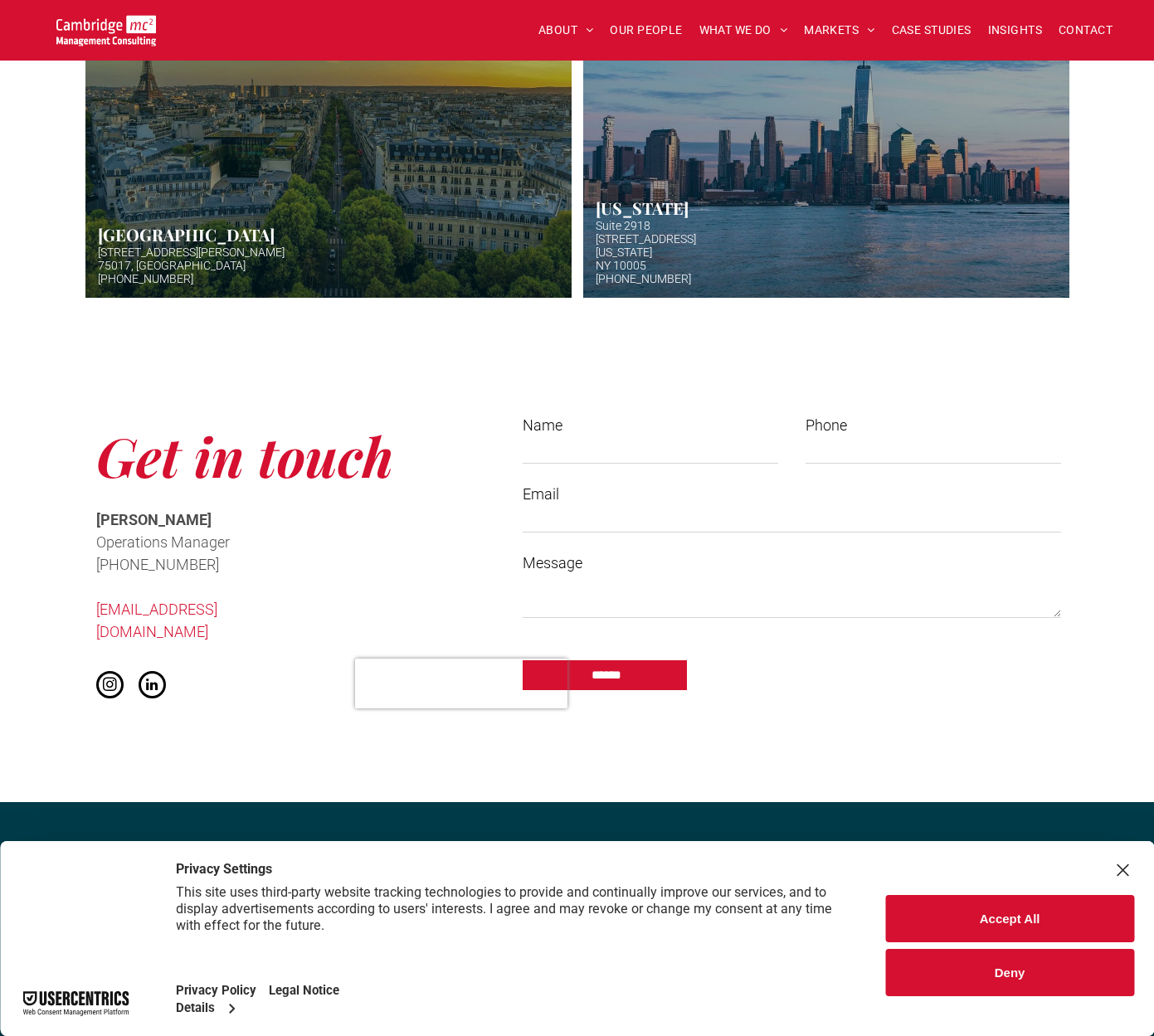 The width and height of the screenshot is (1154, 1036). I want to click on a: ABOUT, so click(566, 30).